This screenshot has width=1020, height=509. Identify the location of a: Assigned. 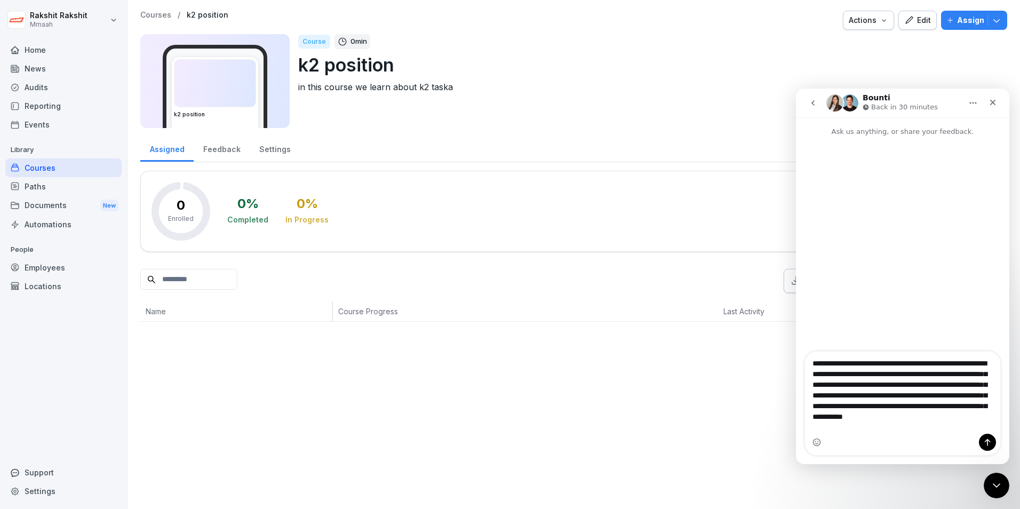
(167, 148).